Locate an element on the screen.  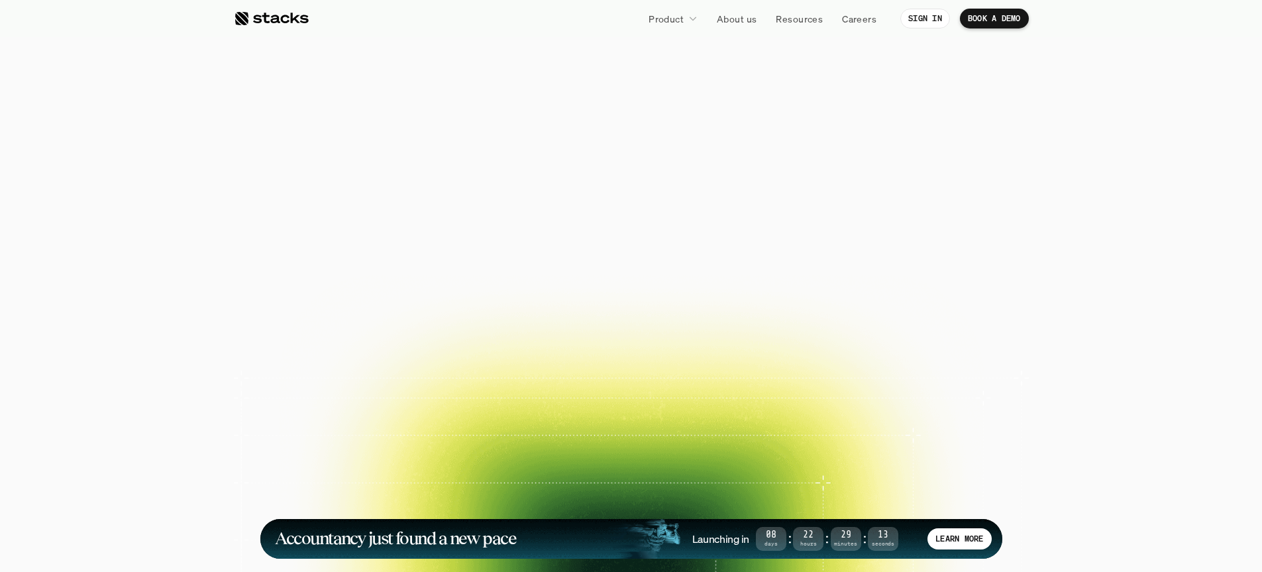
span: 29 is located at coordinates (846, 535).